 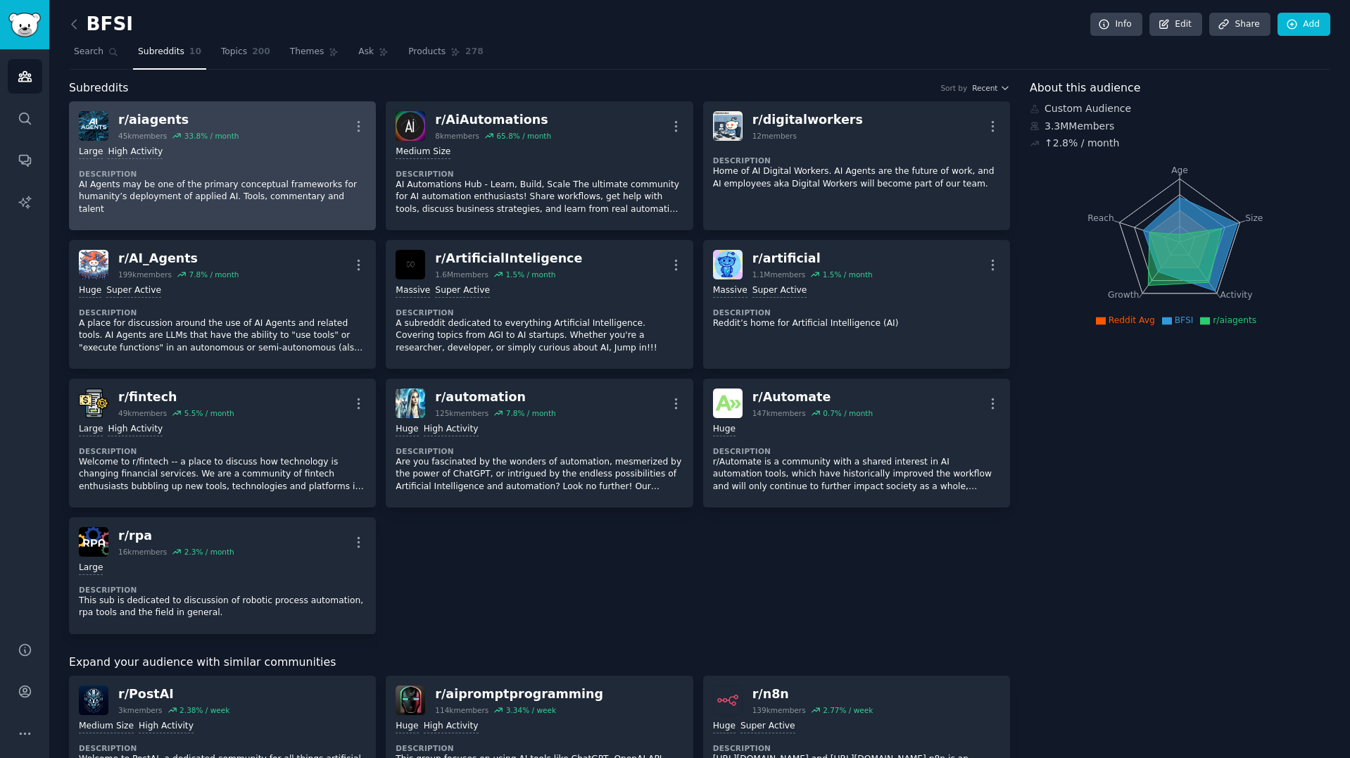 I want to click on span: 278, so click(x=474, y=52).